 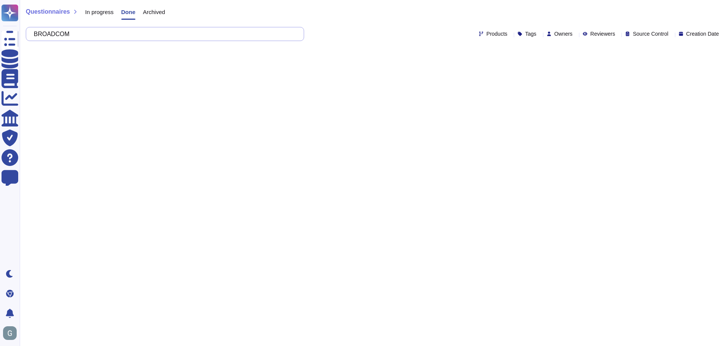 What do you see at coordinates (12, 333) in the screenshot?
I see `button: user` at bounding box center [12, 333].